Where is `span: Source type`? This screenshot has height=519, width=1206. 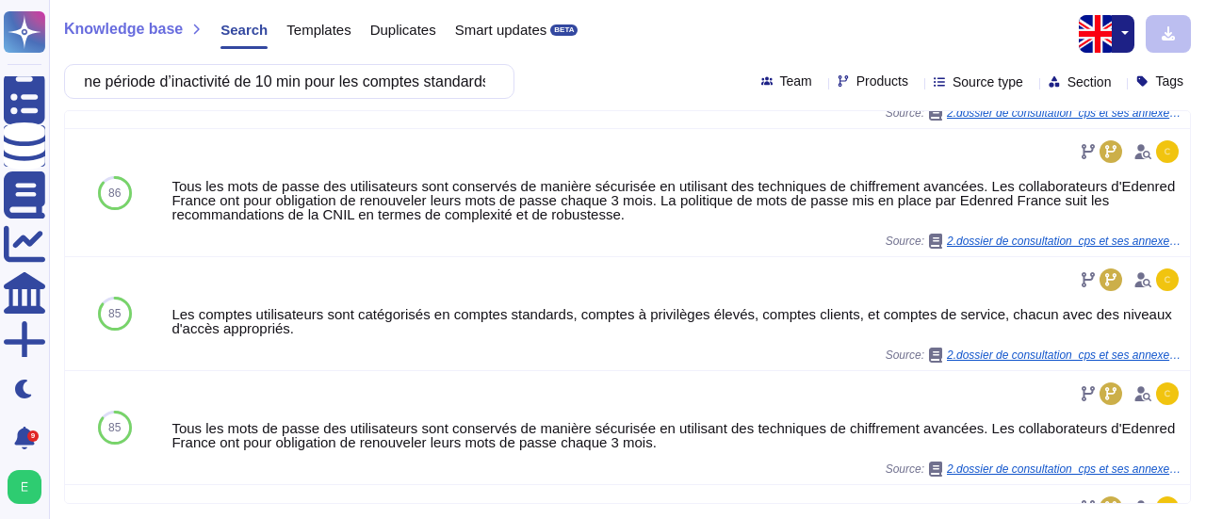 span: Source type is located at coordinates (987, 82).